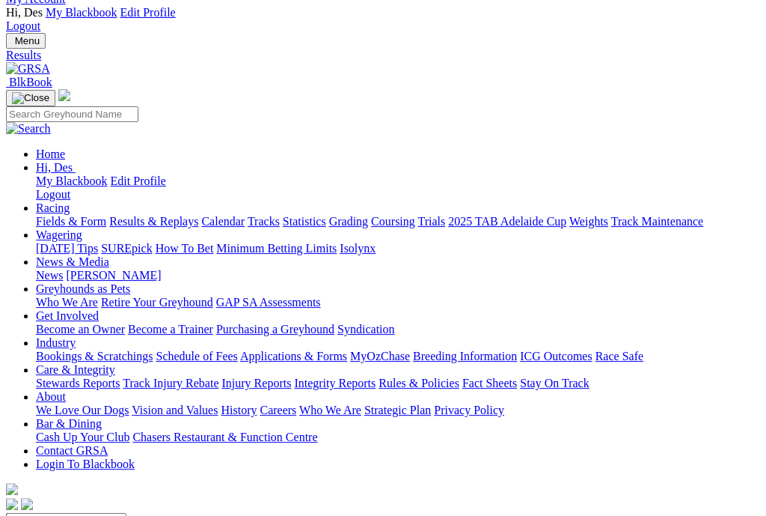 The height and width of the screenshot is (516, 766). I want to click on a: Purchasing a Greyhound, so click(275, 329).